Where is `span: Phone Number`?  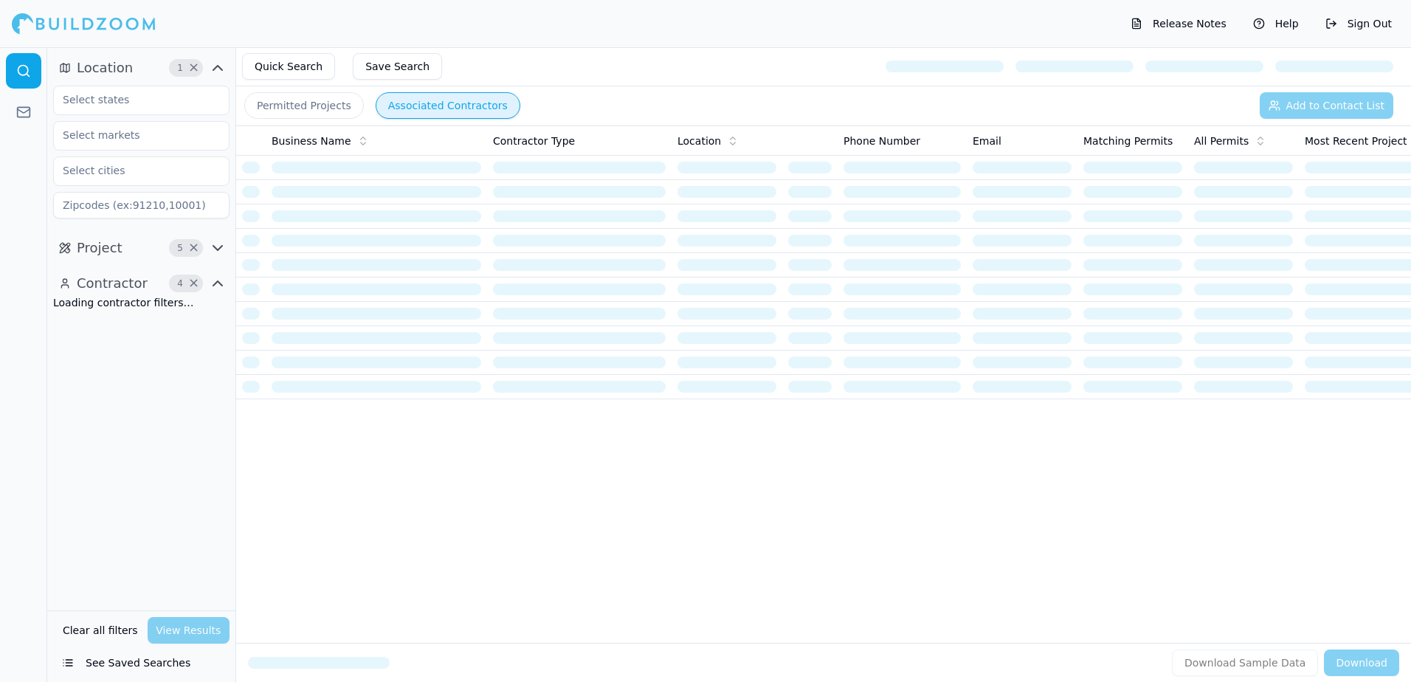
span: Phone Number is located at coordinates (882, 141).